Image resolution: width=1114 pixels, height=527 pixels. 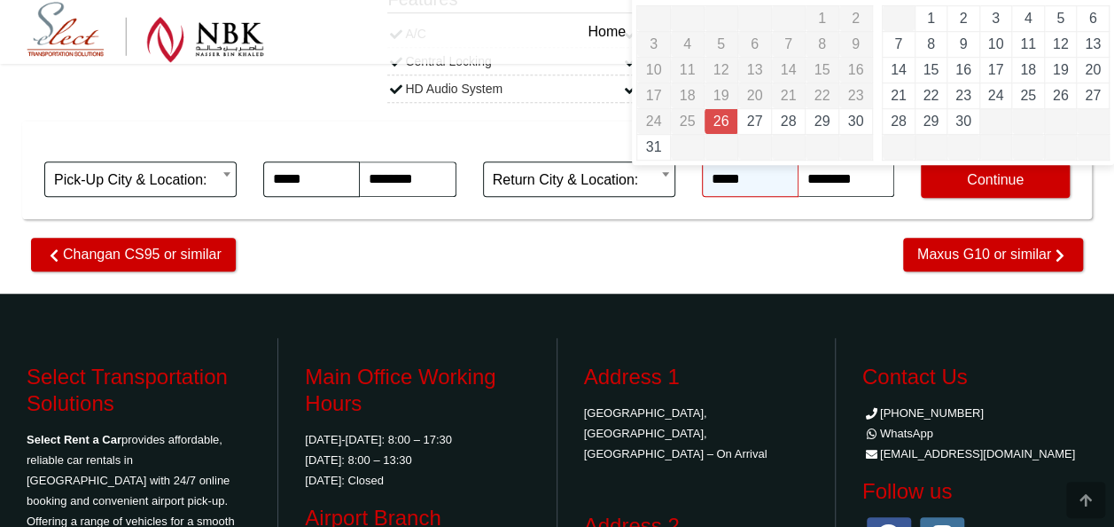 I want to click on a: 6, so click(x=1093, y=18).